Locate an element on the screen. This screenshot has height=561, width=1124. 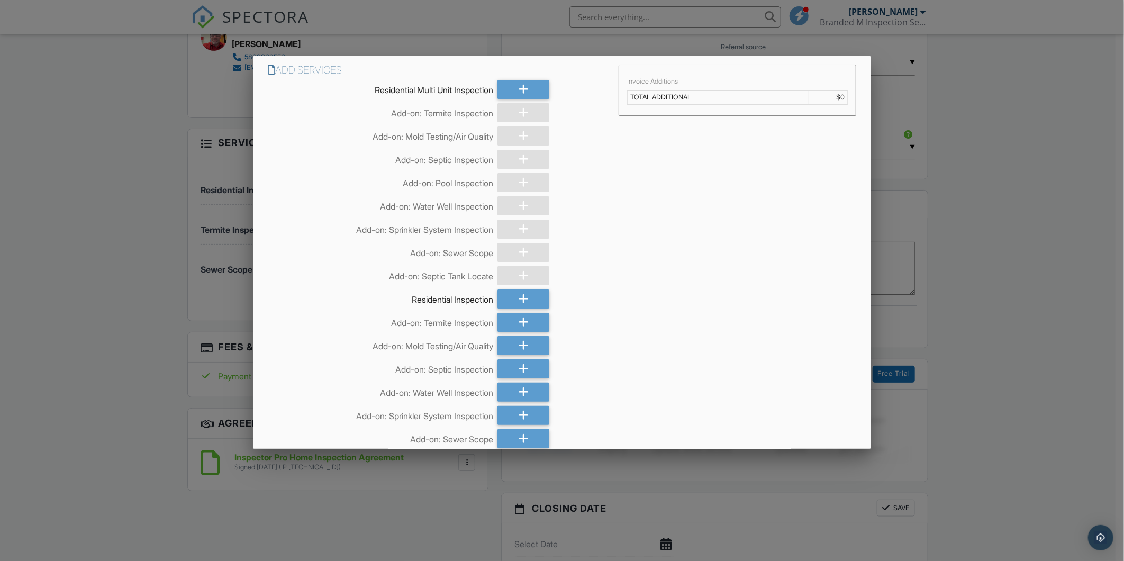
td: $0 is located at coordinates (828, 97).